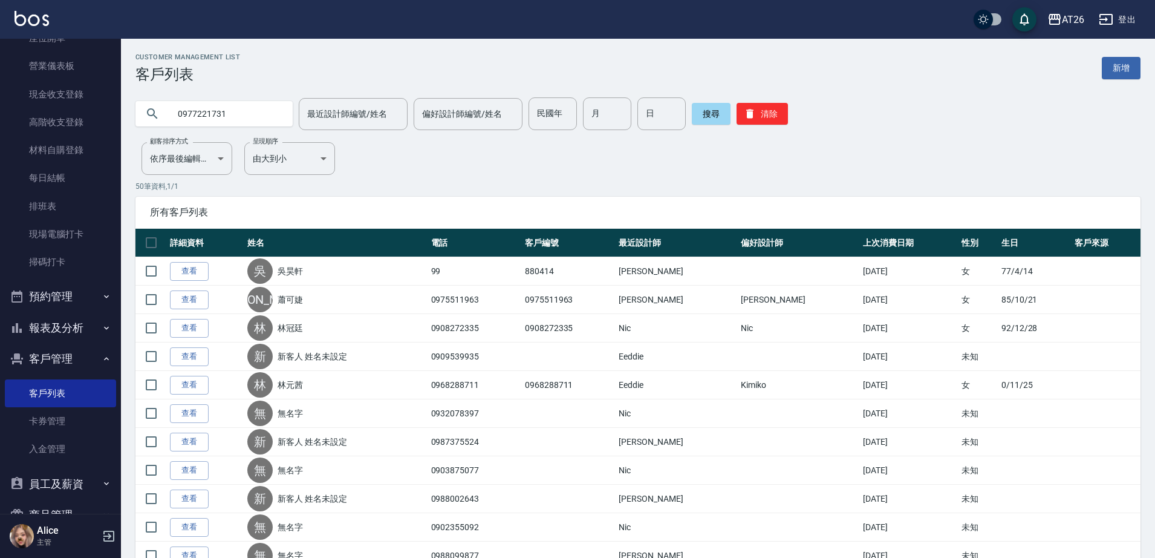  Describe the element at coordinates (1035, 299) in the screenshot. I see `td: 85/10/21` at that location.